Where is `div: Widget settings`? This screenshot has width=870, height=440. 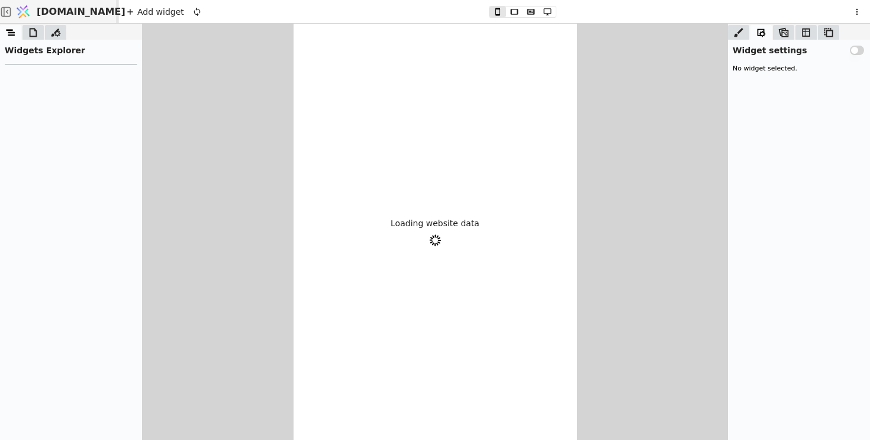 div: Widget settings is located at coordinates (799, 48).